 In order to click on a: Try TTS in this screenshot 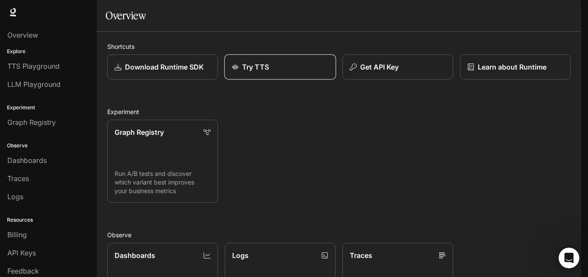, I will do `click(280, 67)`.